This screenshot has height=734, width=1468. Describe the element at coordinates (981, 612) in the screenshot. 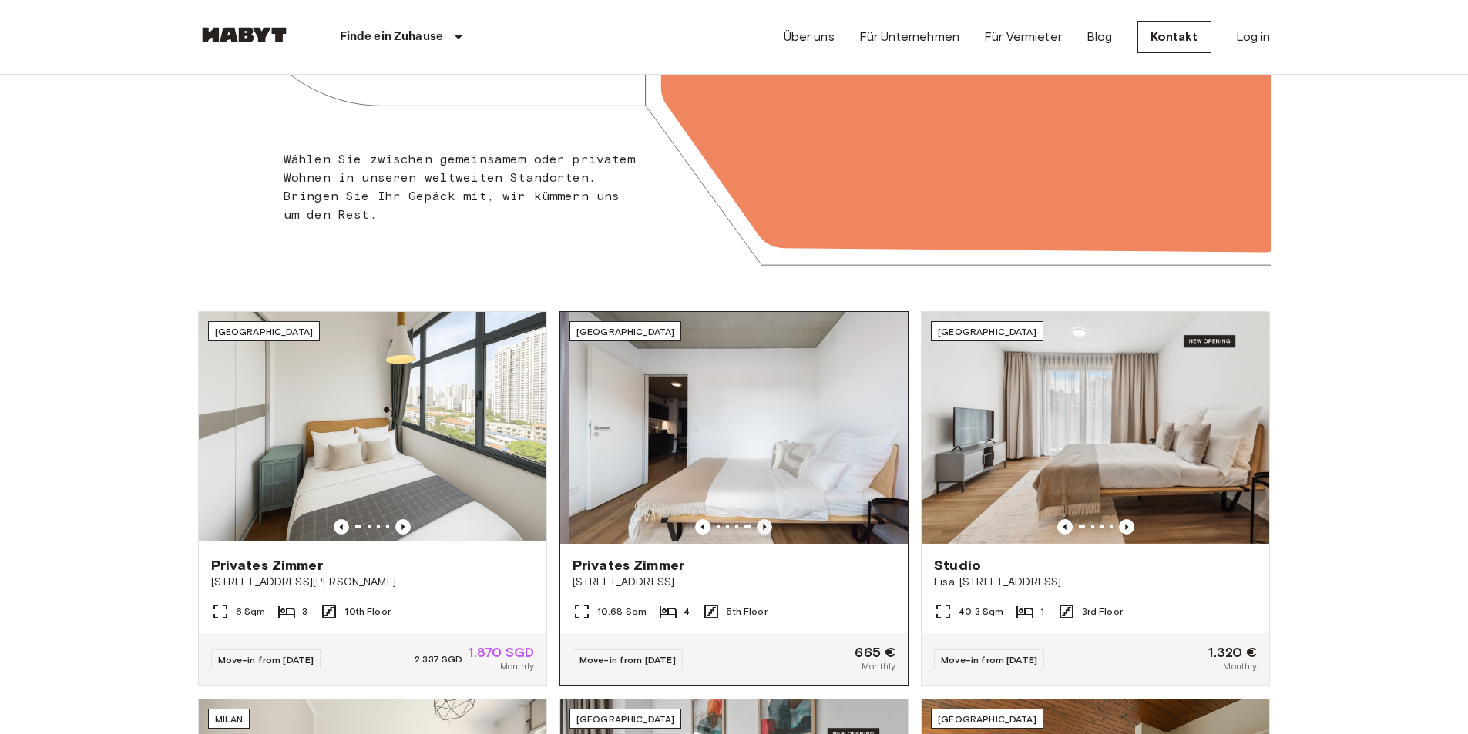

I see `span: 40.3 Sqm` at that location.